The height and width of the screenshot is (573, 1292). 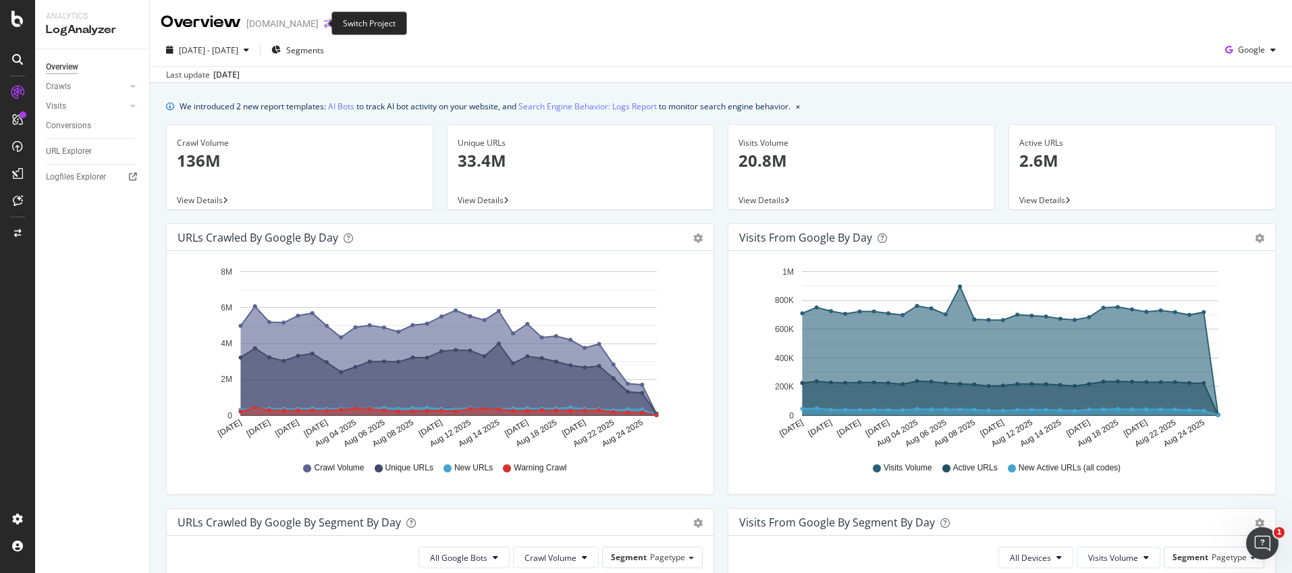 What do you see at coordinates (226, 344) in the screenshot?
I see `text: 4M` at bounding box center [226, 344].